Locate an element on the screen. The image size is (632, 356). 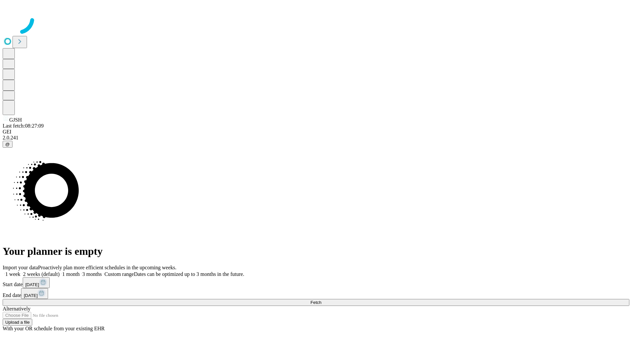
h1: Your planner is empty is located at coordinates (316, 251).